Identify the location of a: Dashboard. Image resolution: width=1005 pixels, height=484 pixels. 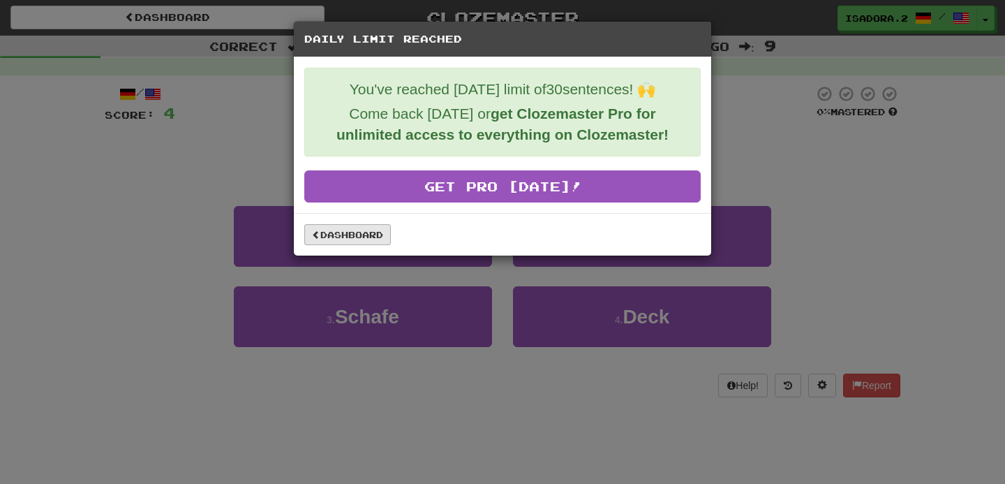
(348, 234).